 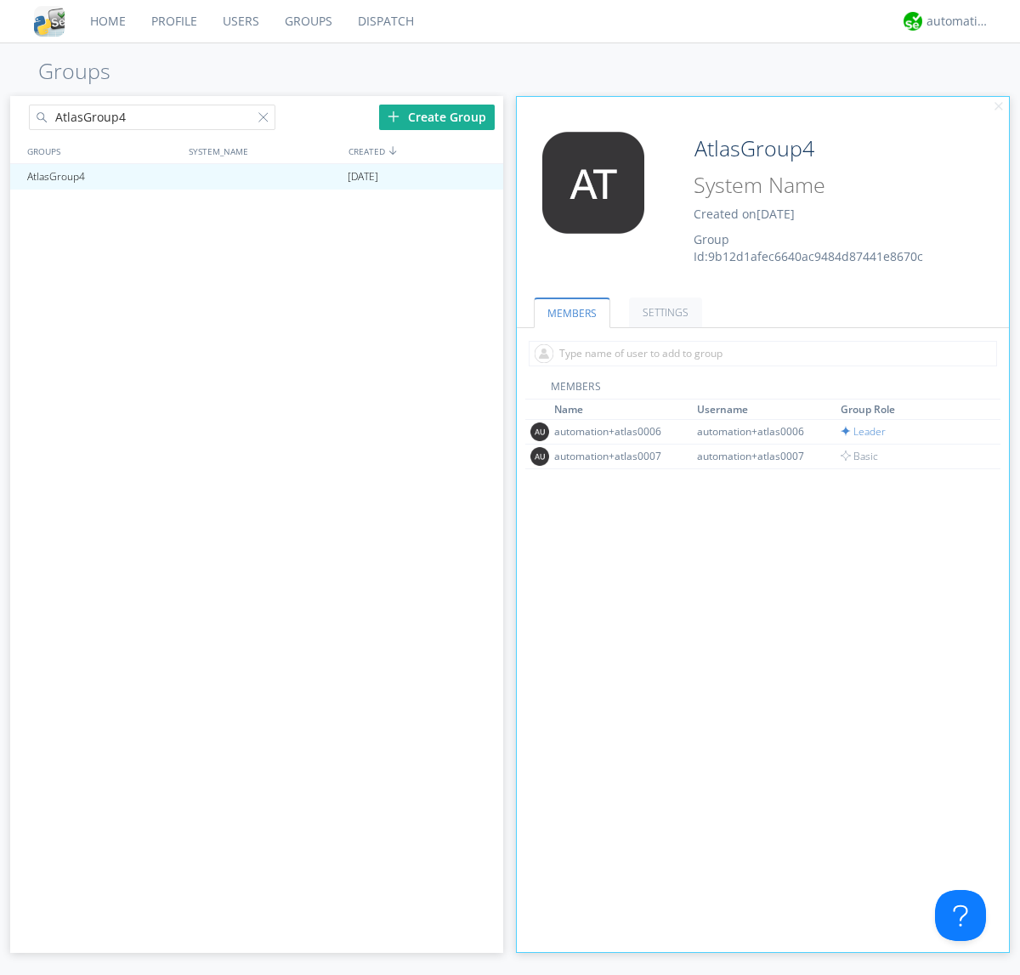 What do you see at coordinates (152, 117) in the screenshot?
I see `input: Search groups` at bounding box center [152, 117].